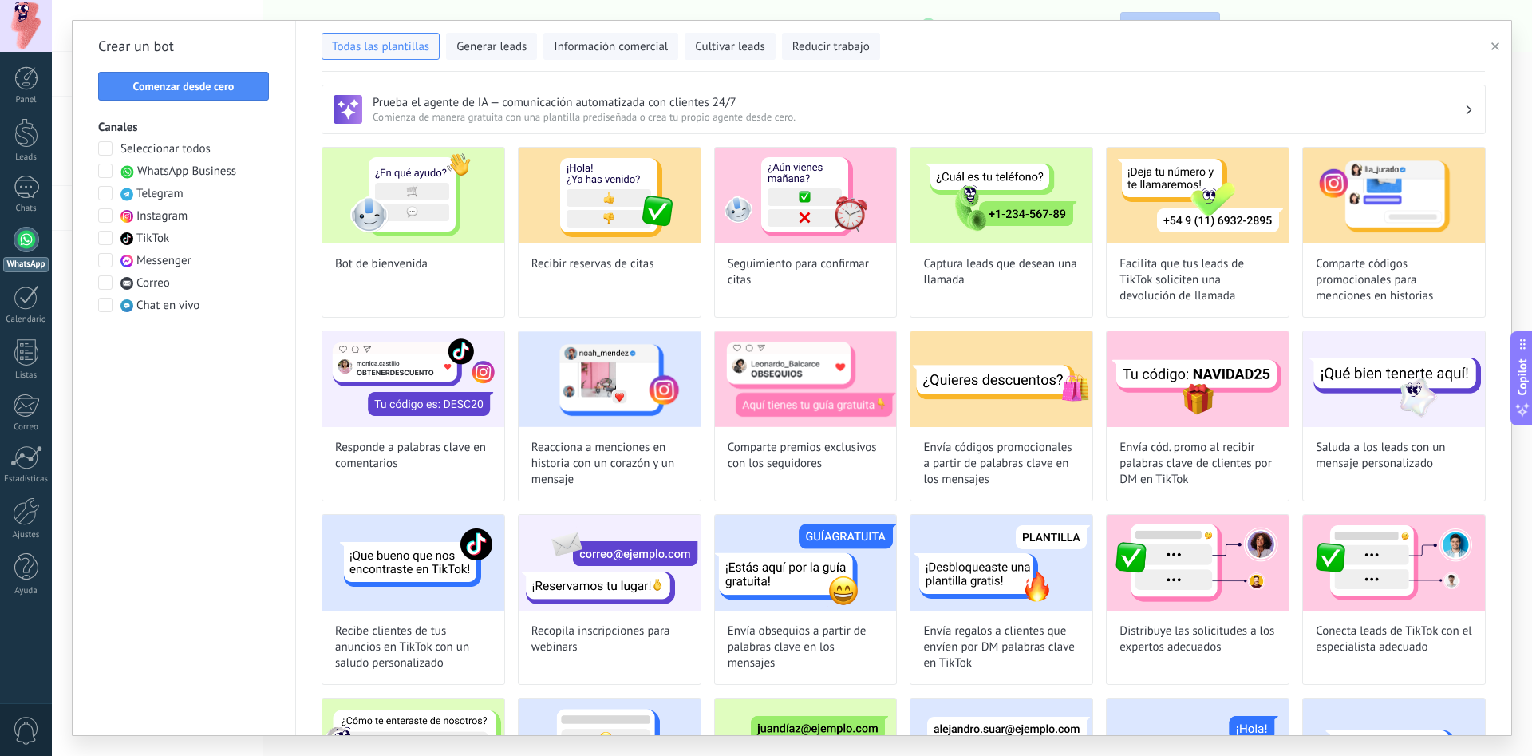  What do you see at coordinates (26, 535) in the screenshot?
I see `div: Ajustes` at bounding box center [26, 535].